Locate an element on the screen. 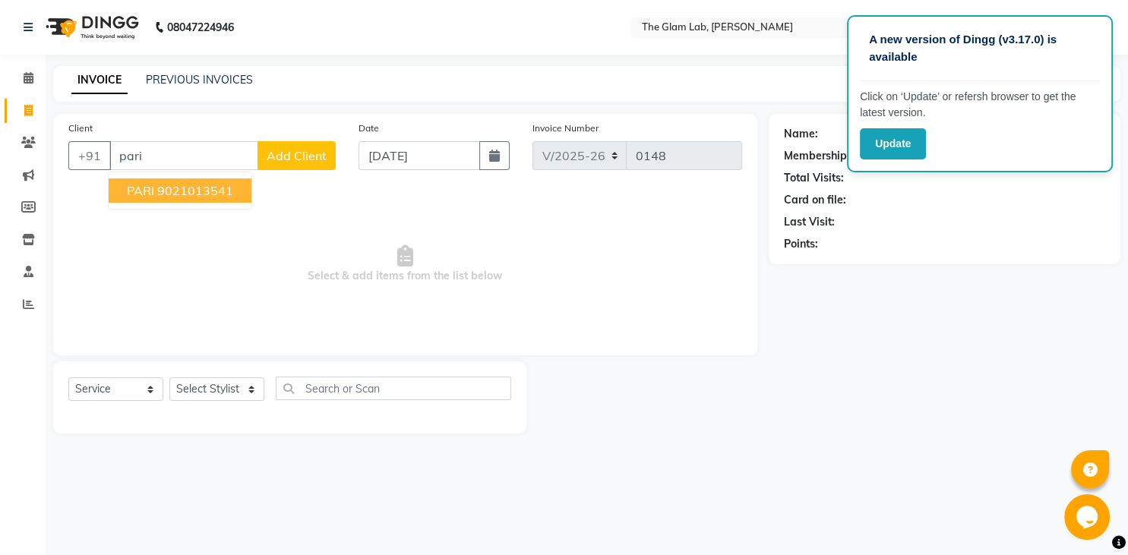  button: Add Client is located at coordinates (296, 156).